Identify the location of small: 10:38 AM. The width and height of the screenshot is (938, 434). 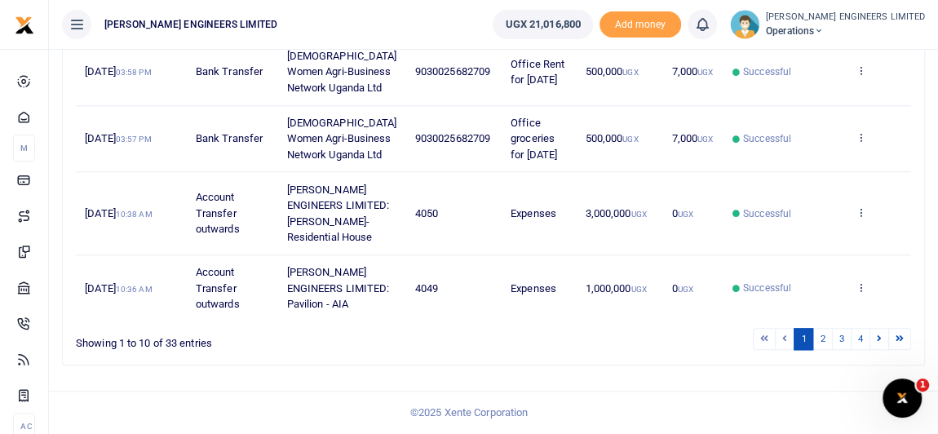
(134, 214).